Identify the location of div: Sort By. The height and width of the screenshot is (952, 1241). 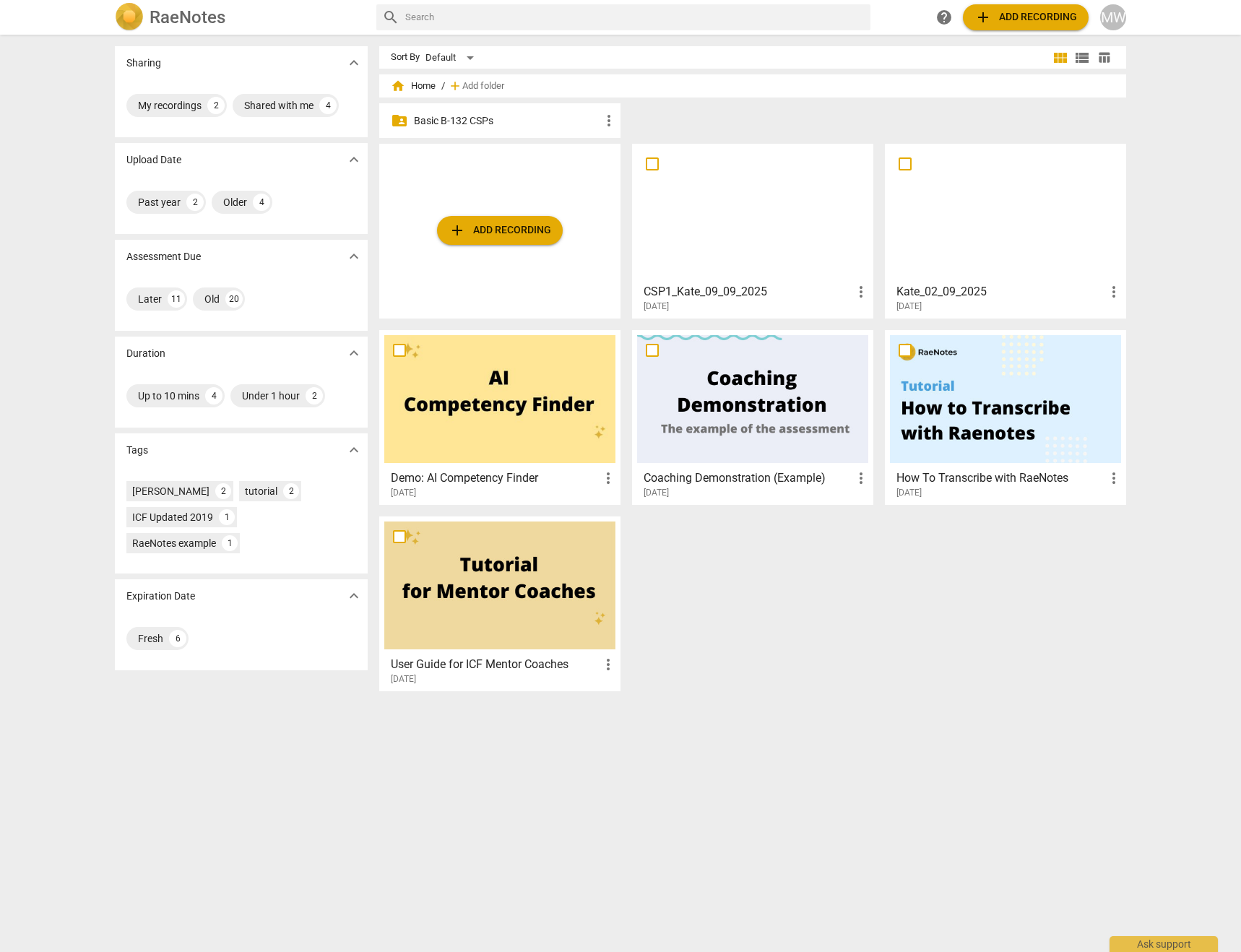
(405, 57).